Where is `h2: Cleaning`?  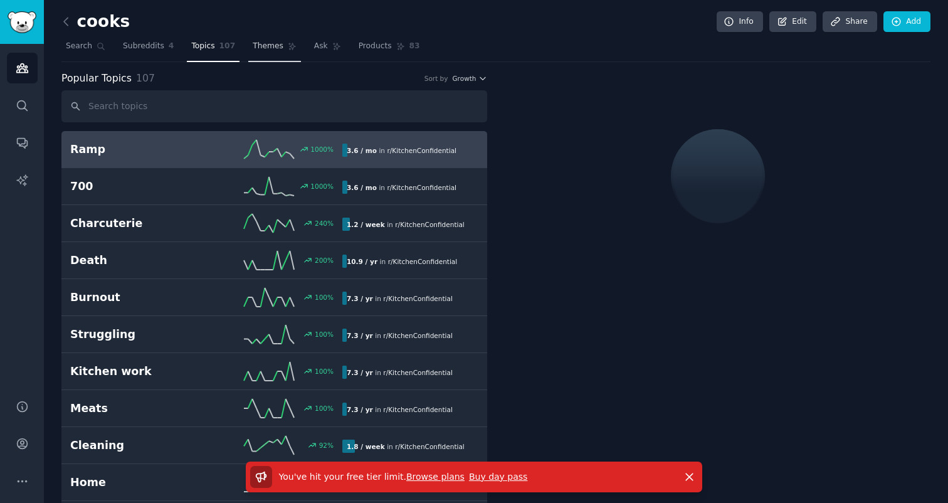 h2: Cleaning is located at coordinates (138, 445).